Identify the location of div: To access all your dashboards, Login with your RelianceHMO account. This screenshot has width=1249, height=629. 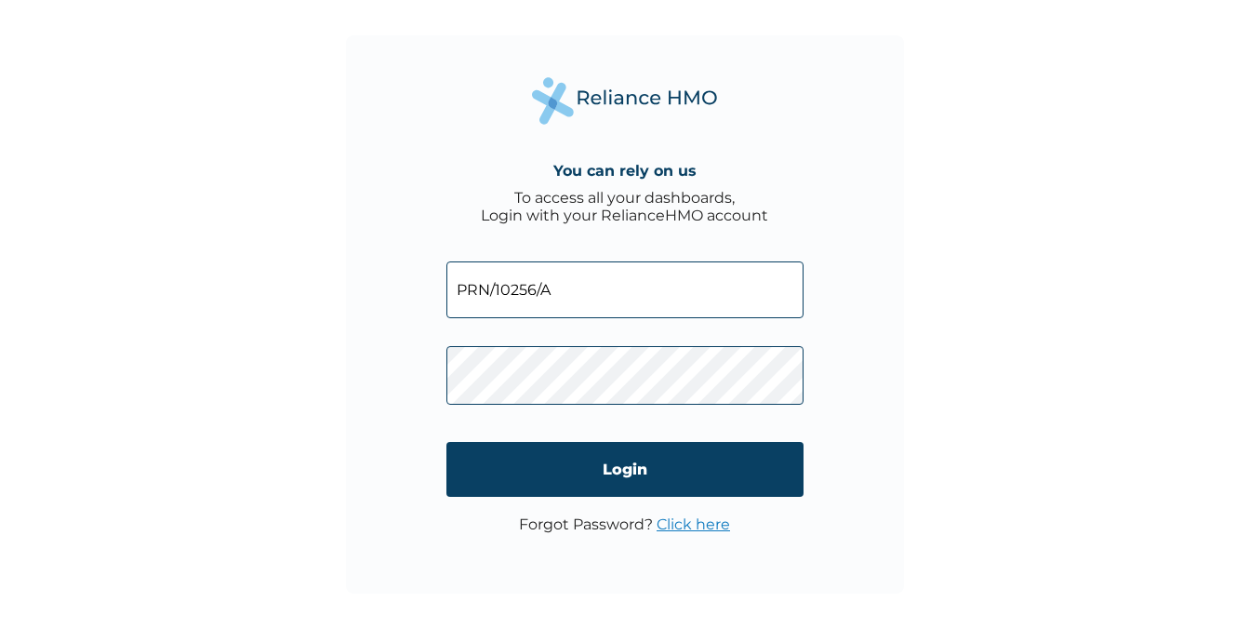
(624, 207).